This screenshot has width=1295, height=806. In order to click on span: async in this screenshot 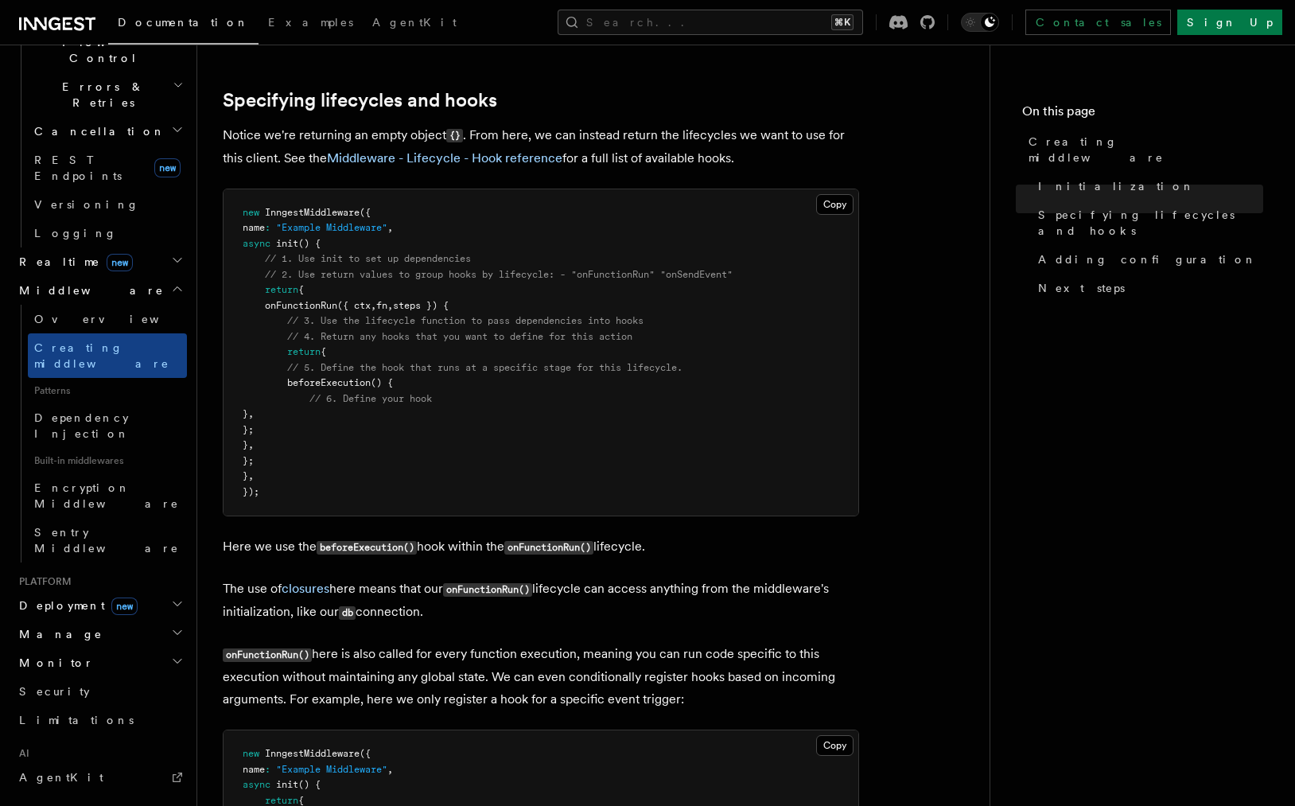, I will do `click(256, 784)`.